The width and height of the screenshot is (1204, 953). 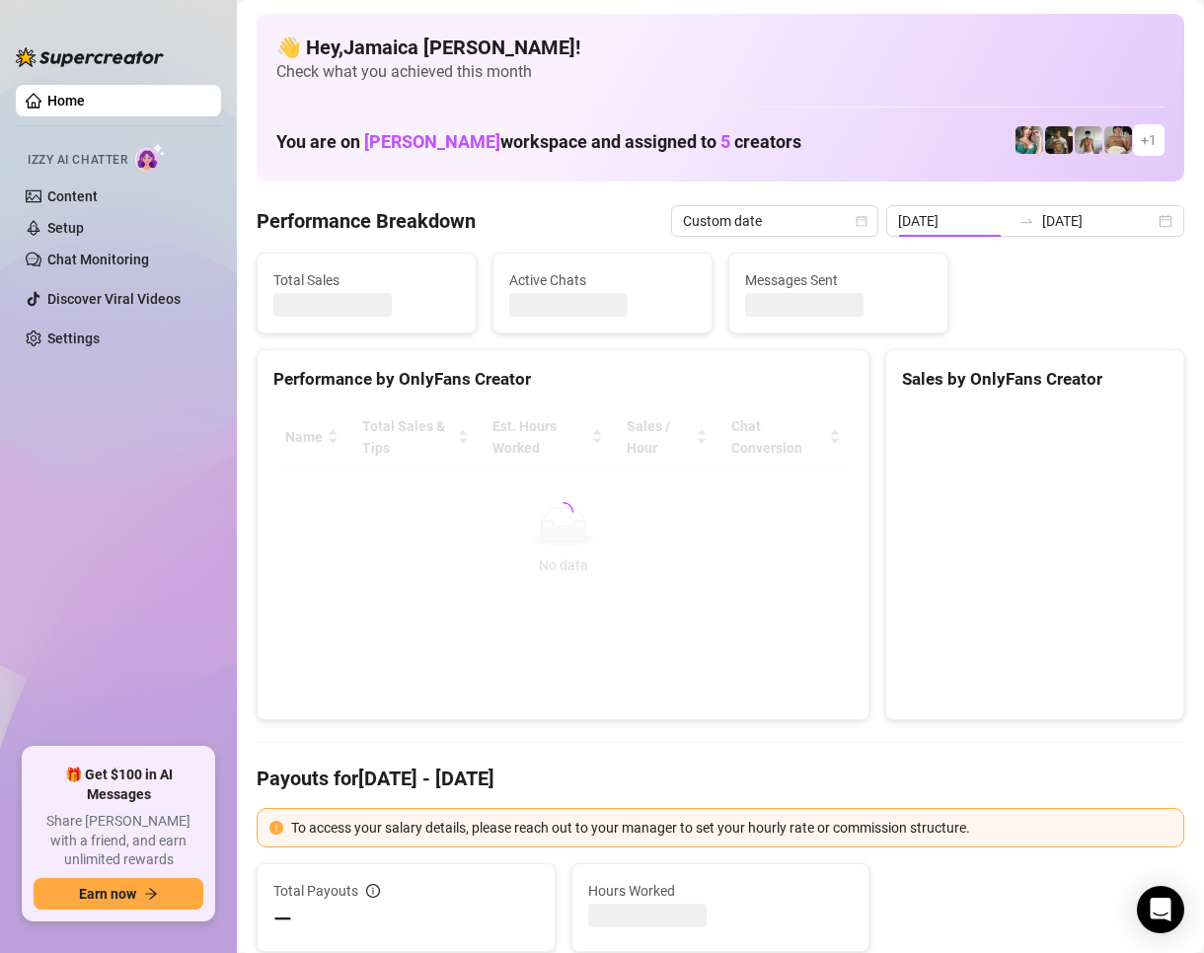 I want to click on input: Start date, so click(x=954, y=221).